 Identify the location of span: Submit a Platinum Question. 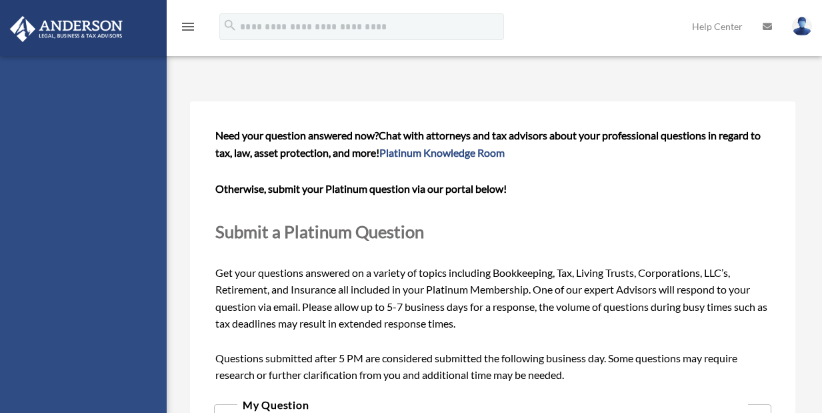
(319, 231).